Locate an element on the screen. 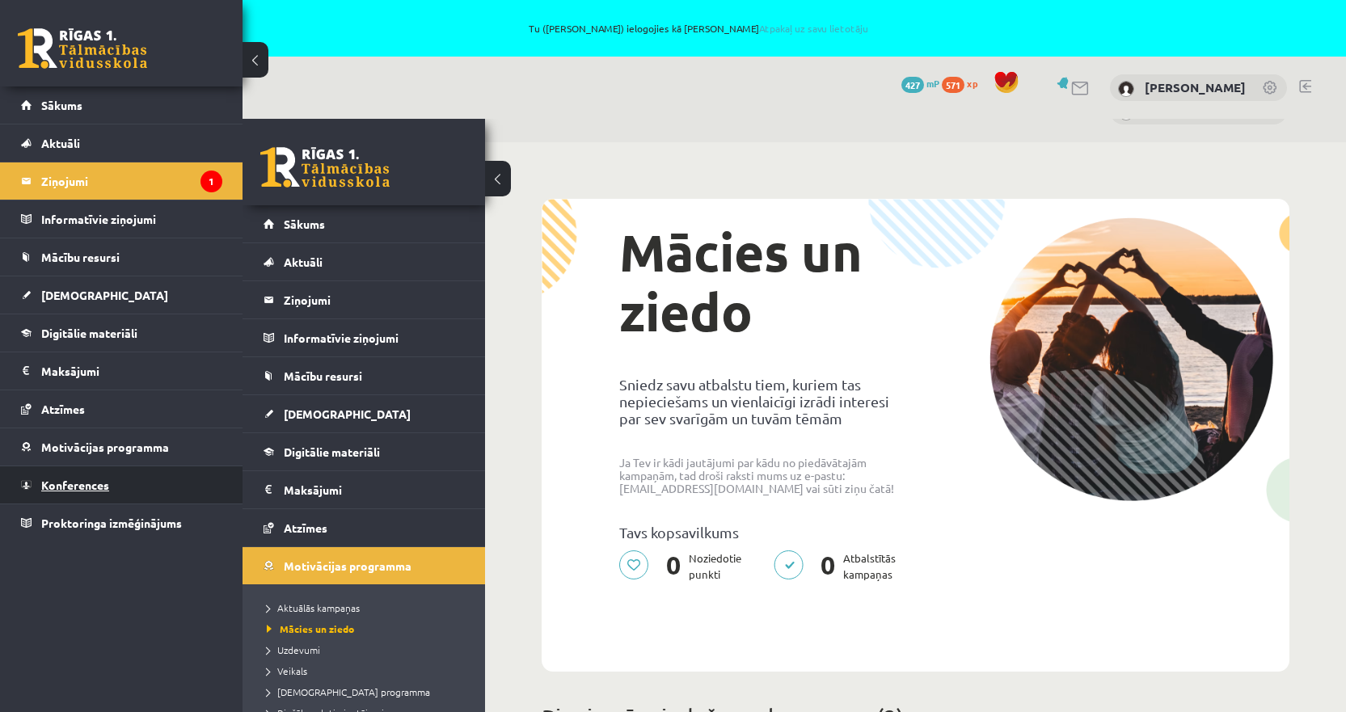 This screenshot has height=712, width=1346. span: Noteikumi is located at coordinates (53, 615).